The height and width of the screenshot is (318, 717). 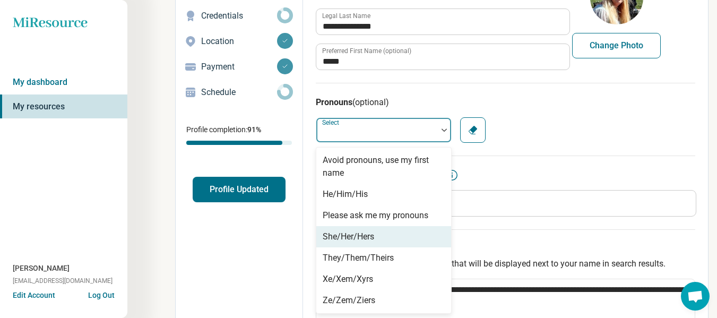 I want to click on a: Payment, so click(x=239, y=67).